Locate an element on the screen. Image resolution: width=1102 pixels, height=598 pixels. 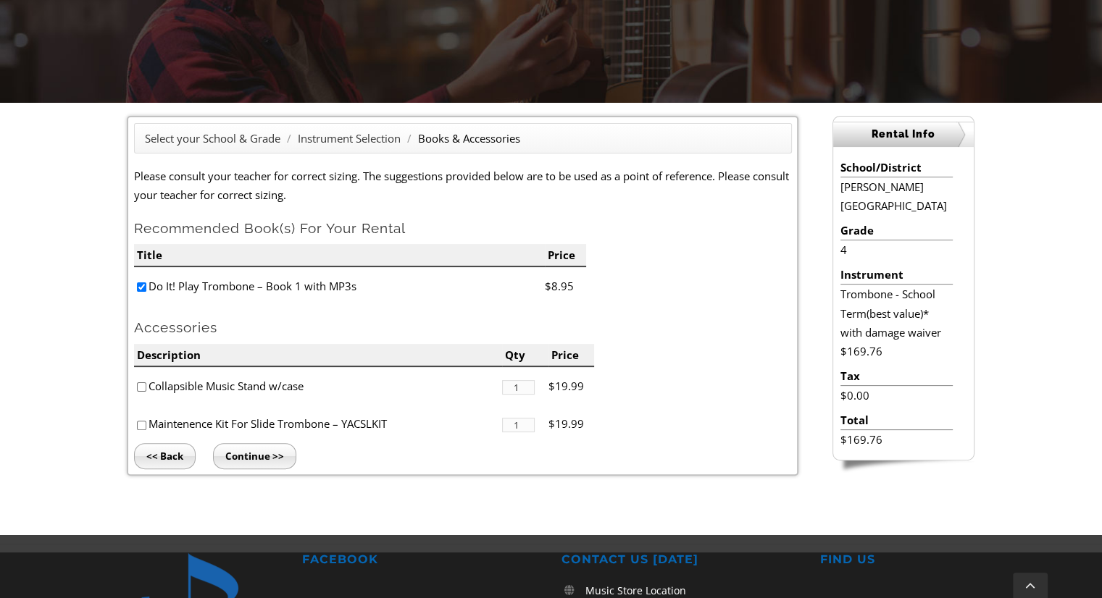
li: Maintenence Kit For Slide Trombone – YACSLKIT is located at coordinates (318, 424).